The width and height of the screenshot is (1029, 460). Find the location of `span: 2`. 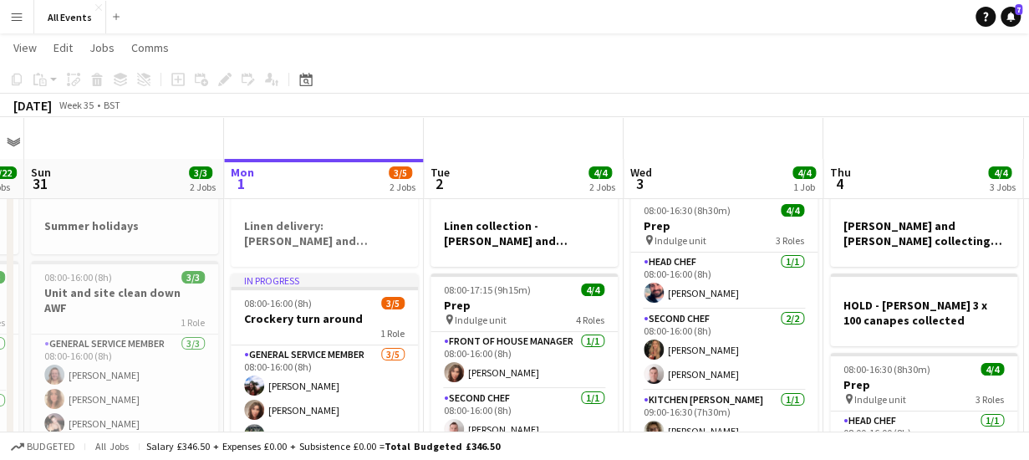

span: 2 is located at coordinates (439, 183).